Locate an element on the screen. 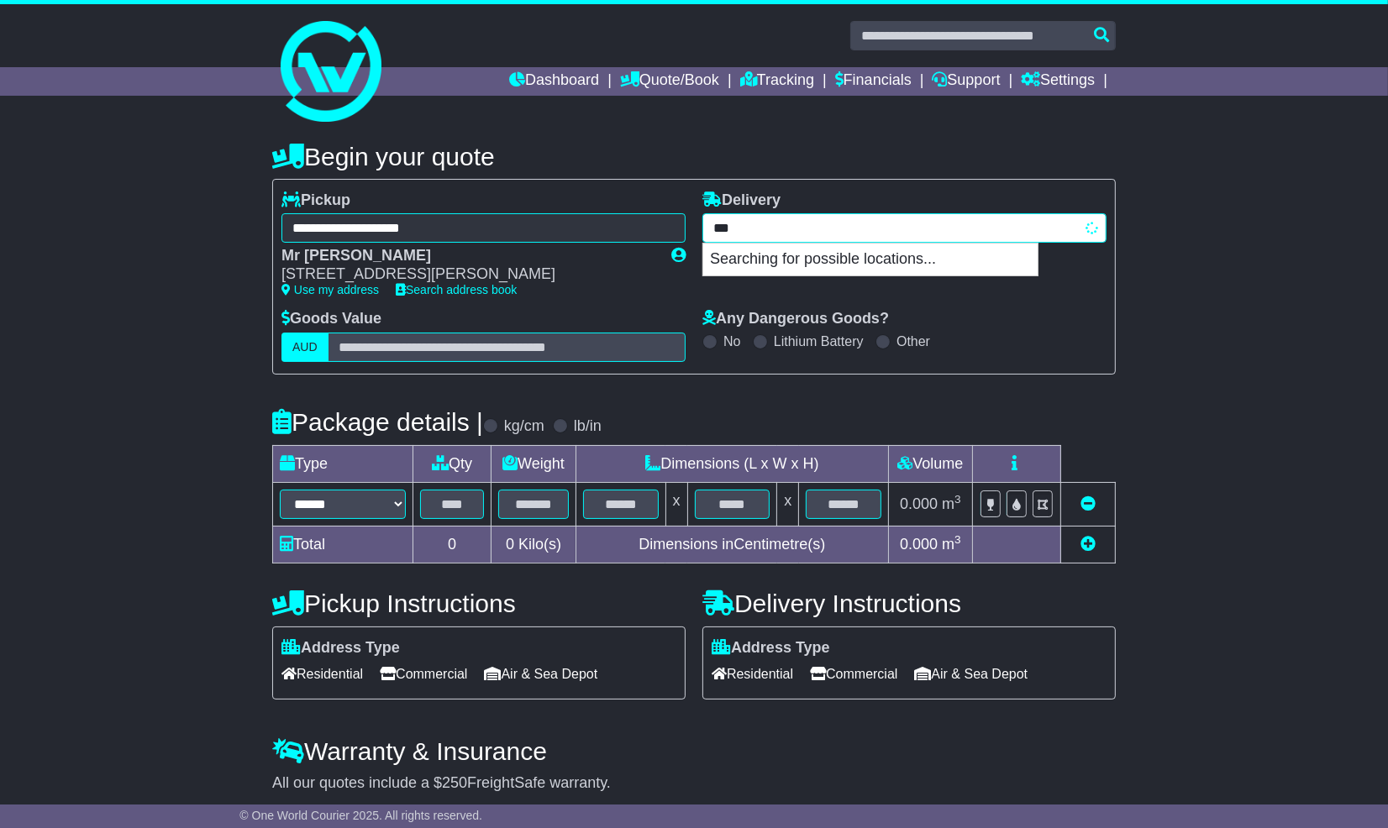 The image size is (1388, 828). h4: Delivery Instructions is located at coordinates (909, 603).